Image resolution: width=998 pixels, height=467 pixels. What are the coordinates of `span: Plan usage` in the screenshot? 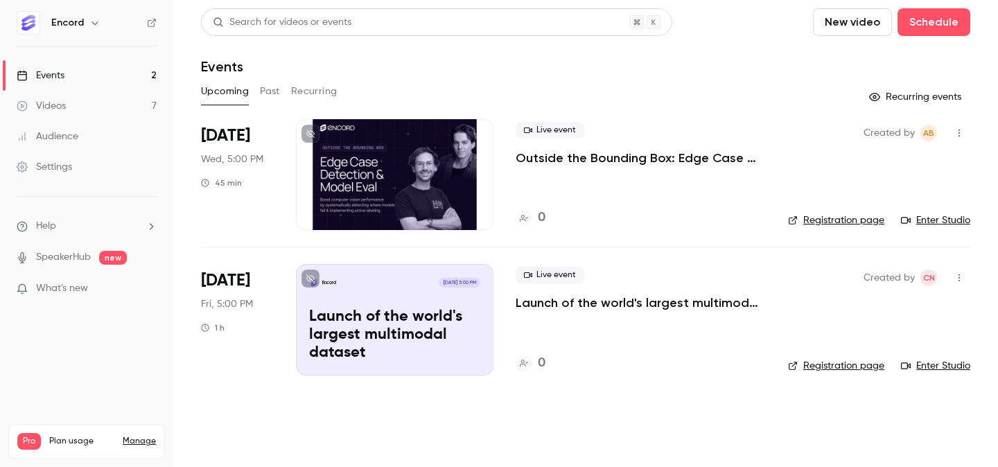 It's located at (82, 441).